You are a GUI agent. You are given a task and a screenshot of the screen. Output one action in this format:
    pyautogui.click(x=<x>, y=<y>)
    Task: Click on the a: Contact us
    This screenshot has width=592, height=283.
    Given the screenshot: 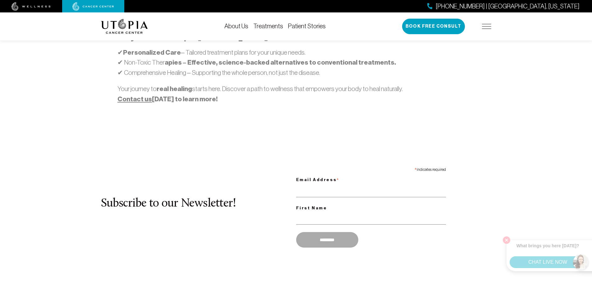 What is the action you would take?
    pyautogui.click(x=135, y=99)
    